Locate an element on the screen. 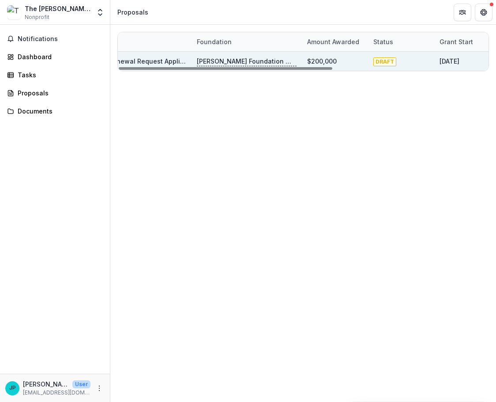 The height and width of the screenshot is (402, 496). button: Get Help is located at coordinates (484, 12).